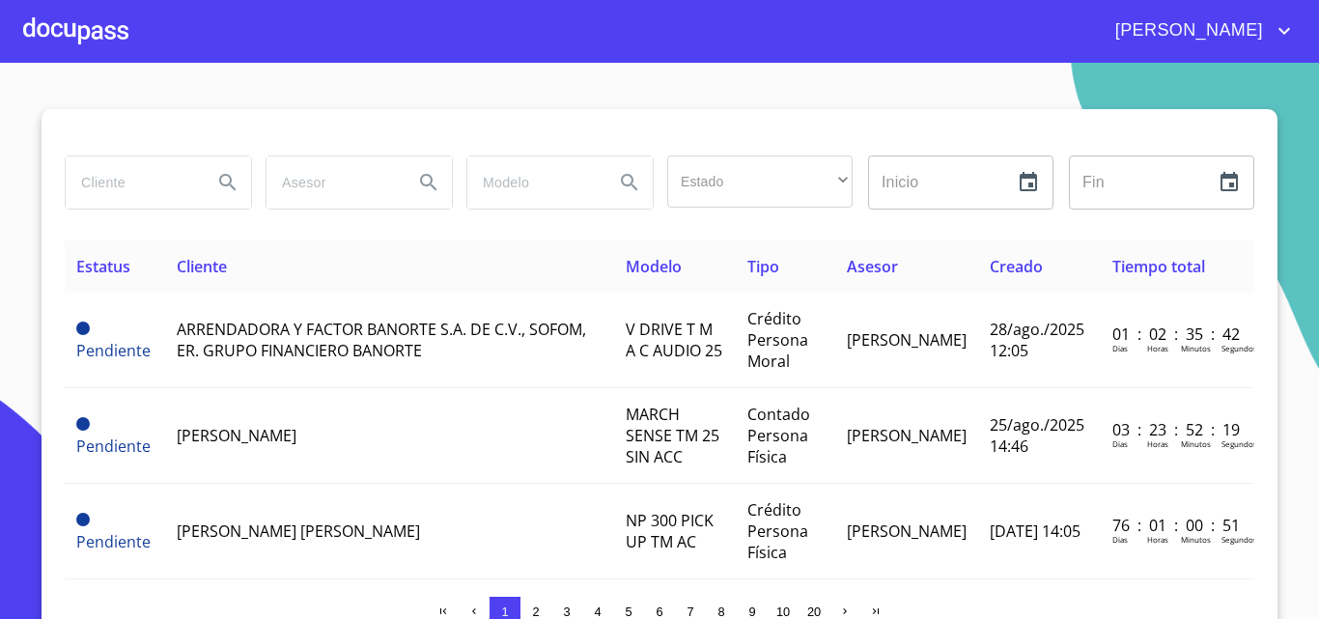 Image resolution: width=1319 pixels, height=619 pixels. I want to click on span: 4, so click(597, 611).